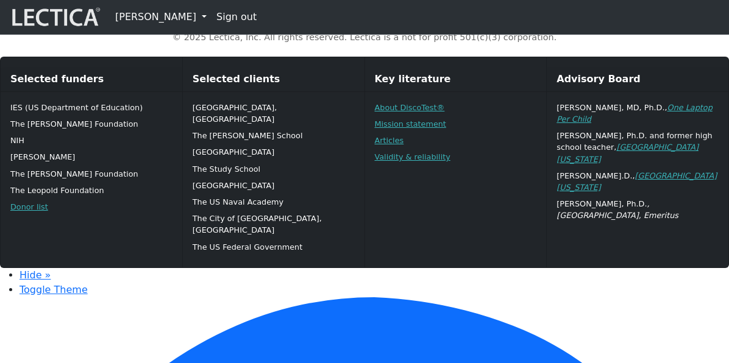  What do you see at coordinates (413, 157) in the screenshot?
I see `a: Validity & reliability` at bounding box center [413, 157].